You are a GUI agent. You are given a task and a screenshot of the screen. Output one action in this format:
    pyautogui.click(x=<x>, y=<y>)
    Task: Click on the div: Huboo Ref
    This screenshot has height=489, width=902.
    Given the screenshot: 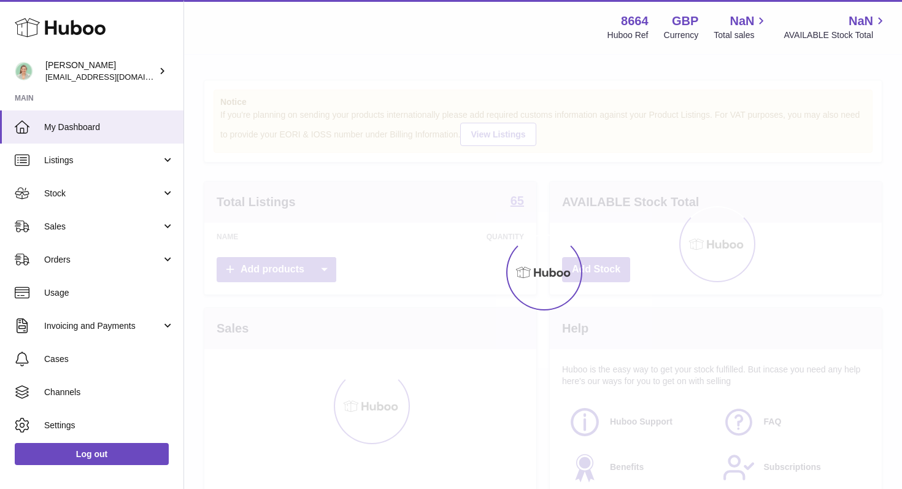 What is the action you would take?
    pyautogui.click(x=628, y=35)
    